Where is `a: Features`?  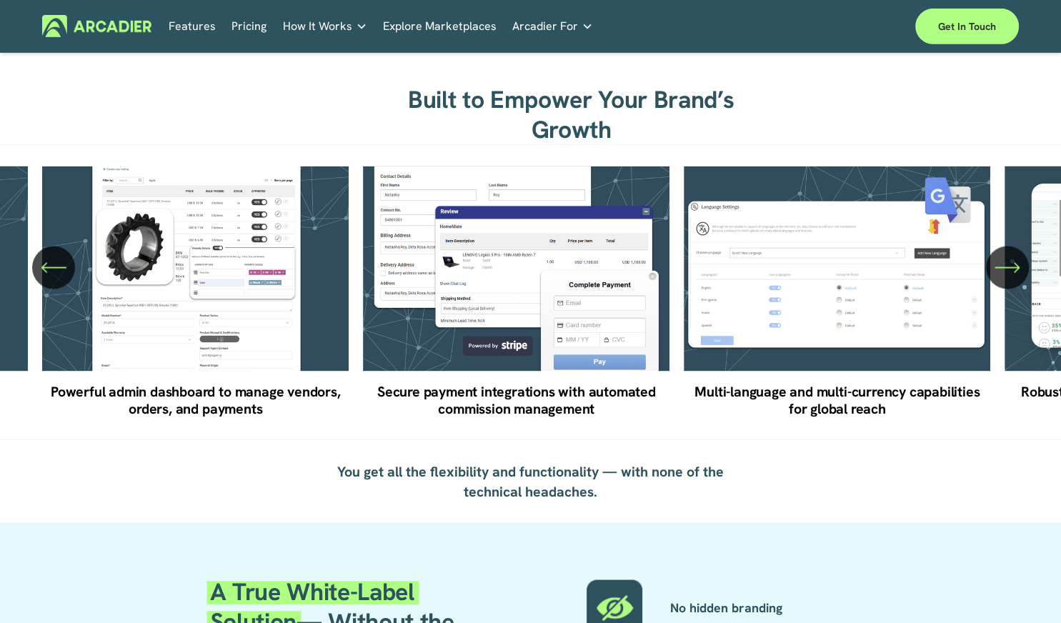 a: Features is located at coordinates (192, 26).